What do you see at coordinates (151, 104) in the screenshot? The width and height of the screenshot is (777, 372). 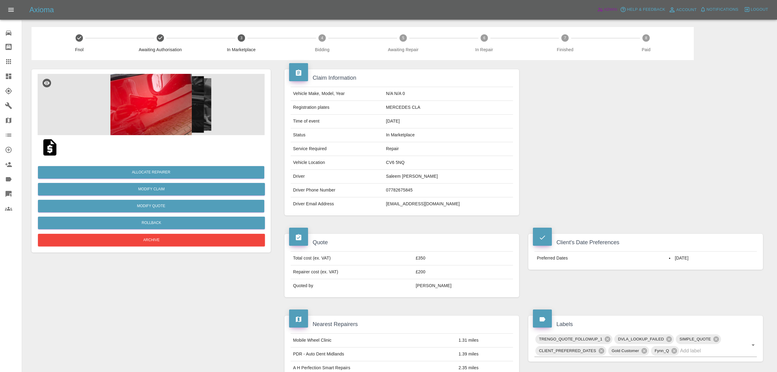 I see `img: e09c3f36-29a5-413a-948c-08f6f40c1b0d` at bounding box center [151, 104].